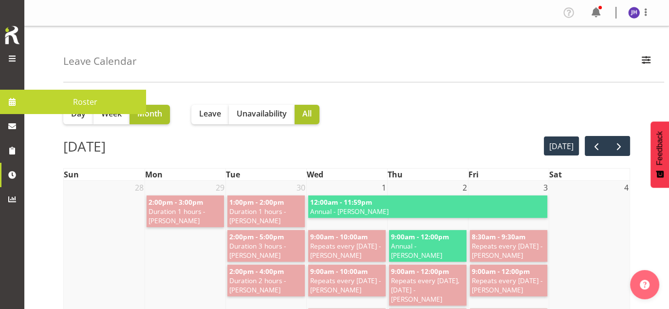 Image resolution: width=669 pixels, height=309 pixels. Describe the element at coordinates (465, 187) in the screenshot. I see `span: 2` at that location.